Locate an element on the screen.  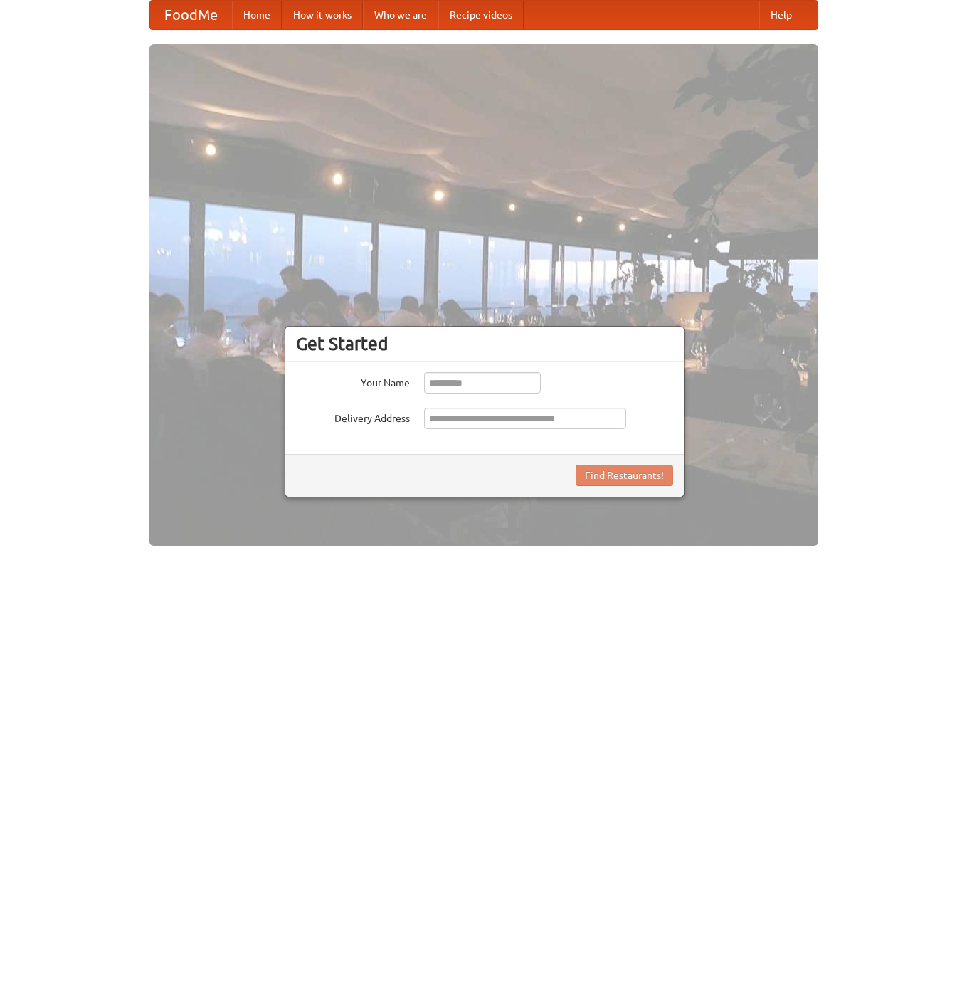
button: Find Restaurants! is located at coordinates (624, 475).